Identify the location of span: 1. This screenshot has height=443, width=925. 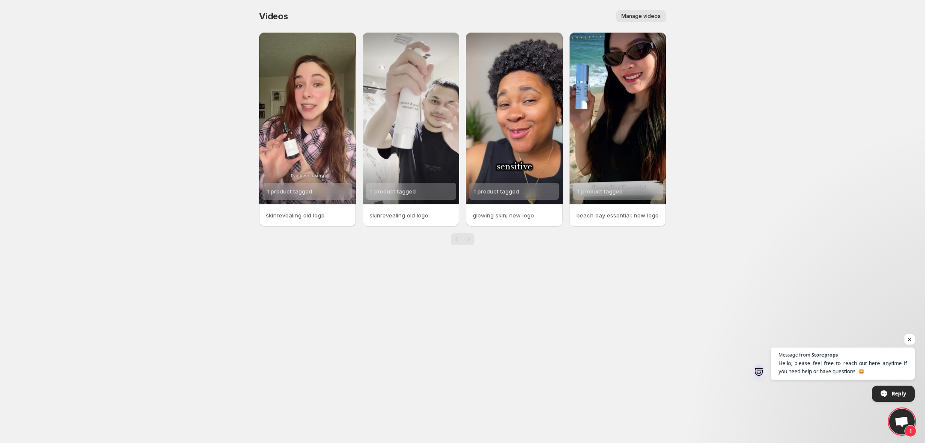
(911, 431).